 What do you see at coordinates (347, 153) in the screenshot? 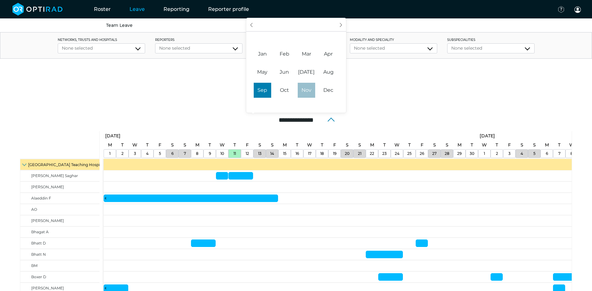
I see `a: September 20, 2025` at bounding box center [347, 153].